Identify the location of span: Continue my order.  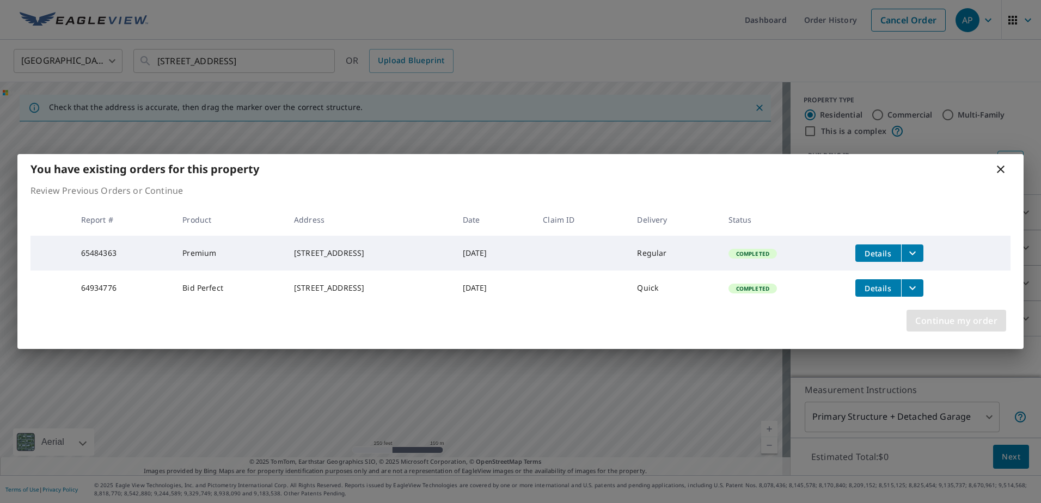
(956, 321).